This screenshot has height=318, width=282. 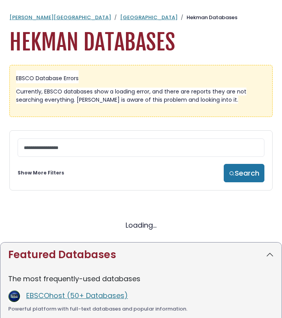 I want to click on h1: Hekman Databases, so click(x=141, y=42).